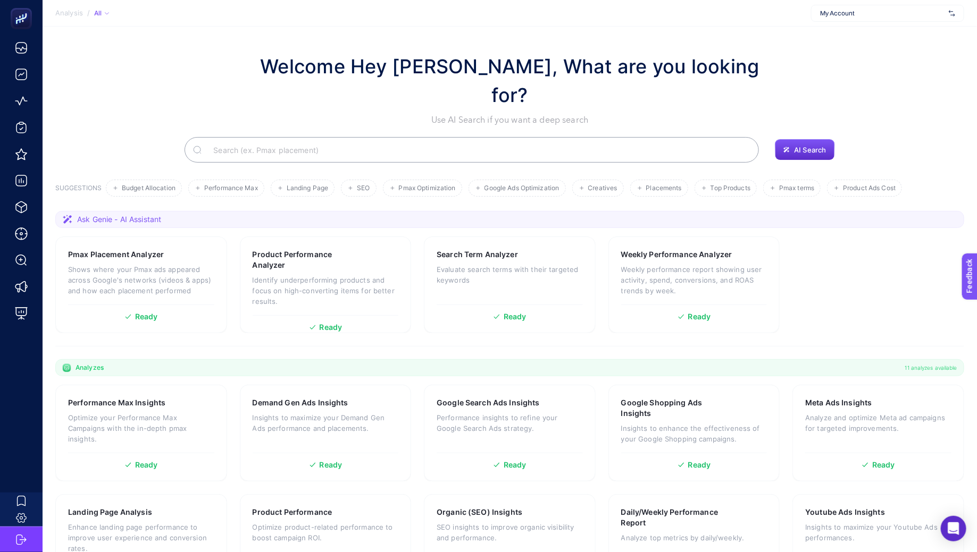 Image resolution: width=977 pixels, height=552 pixels. What do you see at coordinates (602, 188) in the screenshot?
I see `span: Creatives` at bounding box center [602, 188].